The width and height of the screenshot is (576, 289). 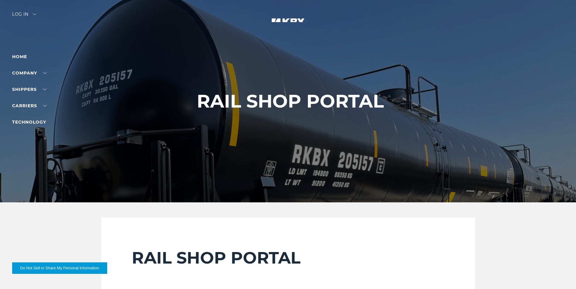 What do you see at coordinates (29, 106) in the screenshot?
I see `a: Carriers` at bounding box center [29, 106].